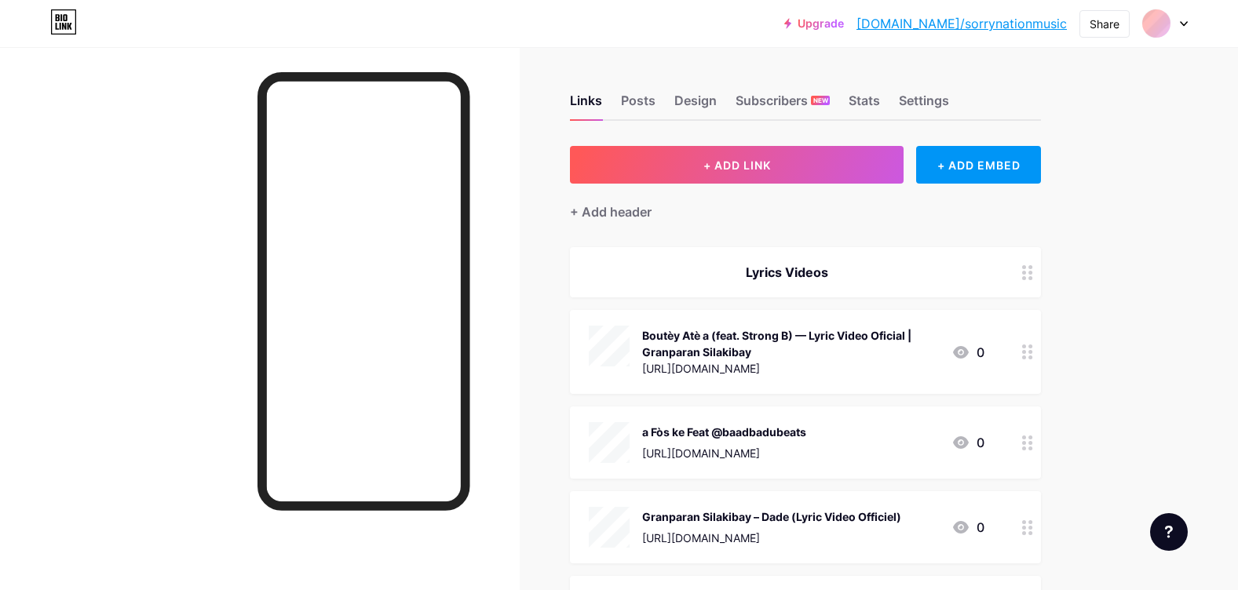 The height and width of the screenshot is (590, 1238). I want to click on div: Links, so click(586, 105).